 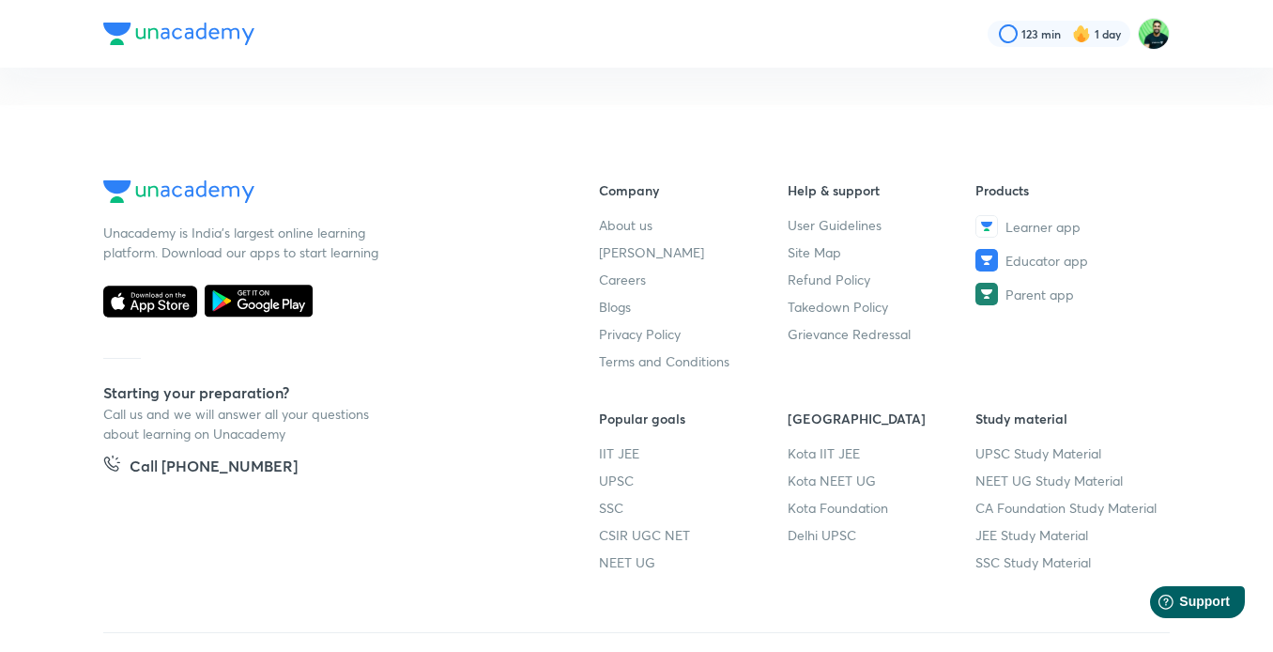 What do you see at coordinates (693, 534) in the screenshot?
I see `a: CSIR UGC NET` at bounding box center [693, 534].